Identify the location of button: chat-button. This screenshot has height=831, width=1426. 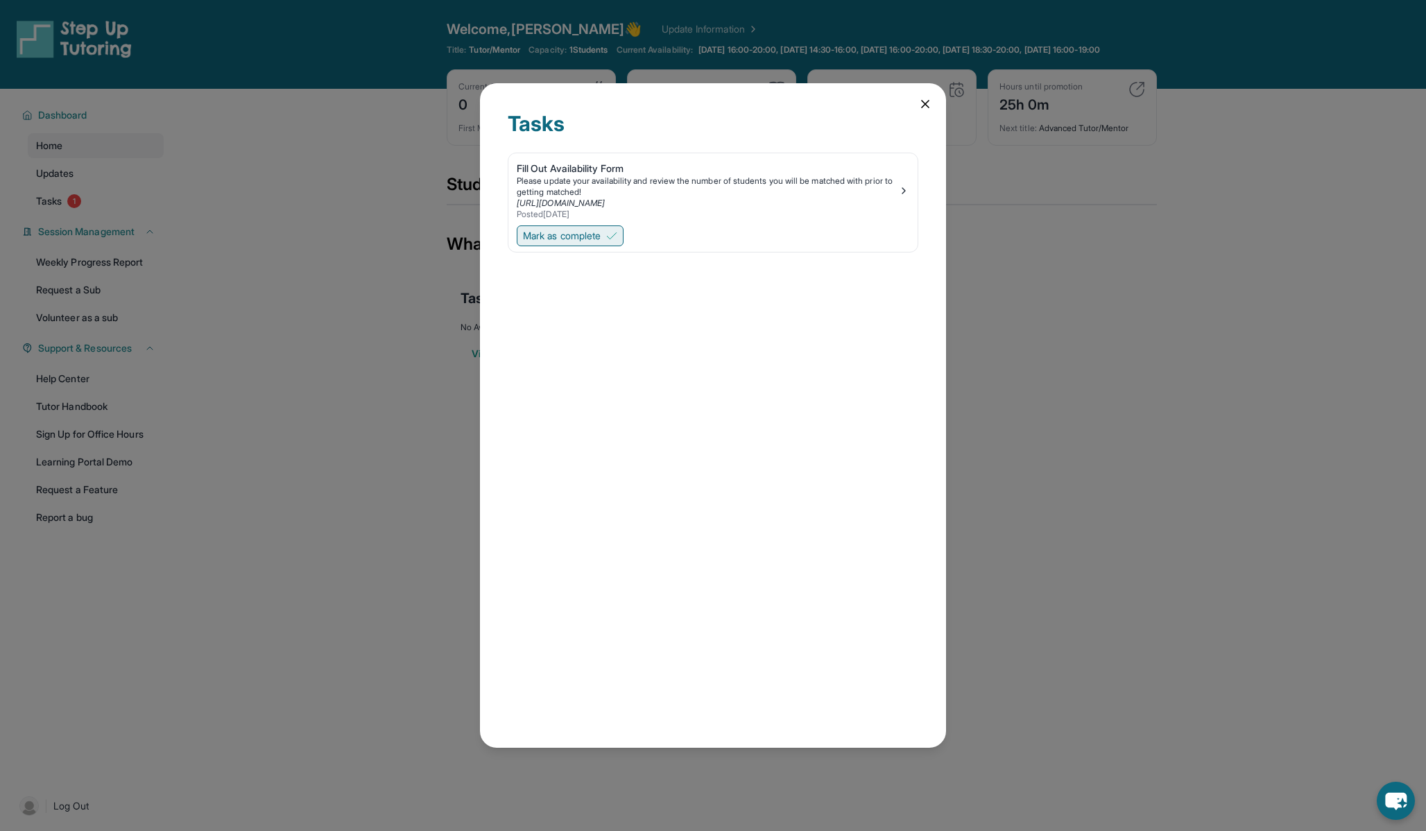
(1395, 800).